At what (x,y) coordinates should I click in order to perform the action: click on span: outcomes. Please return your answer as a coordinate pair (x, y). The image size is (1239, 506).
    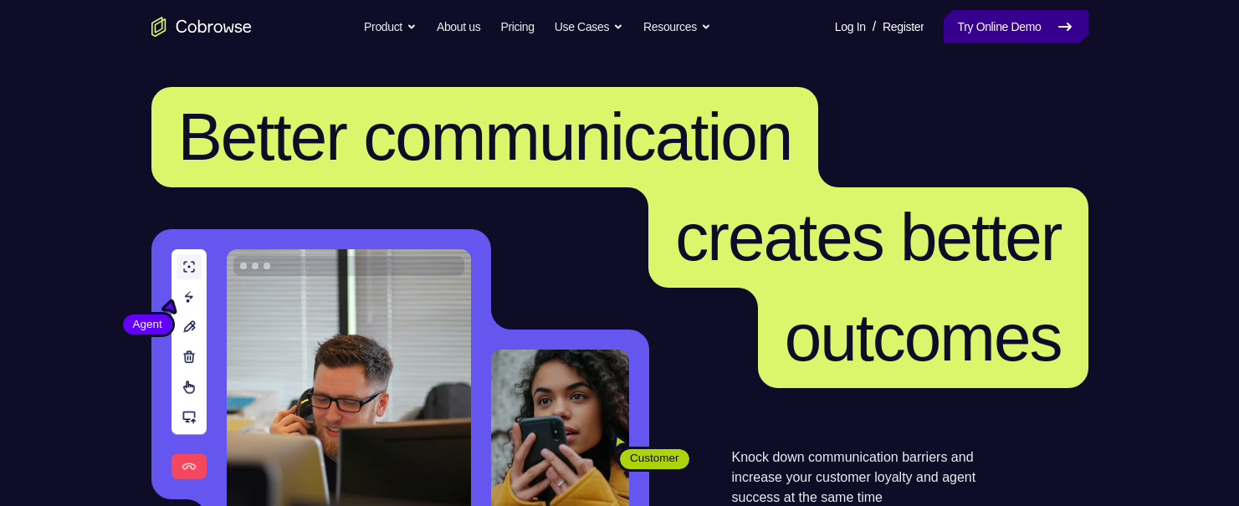
    Looking at the image, I should click on (923, 337).